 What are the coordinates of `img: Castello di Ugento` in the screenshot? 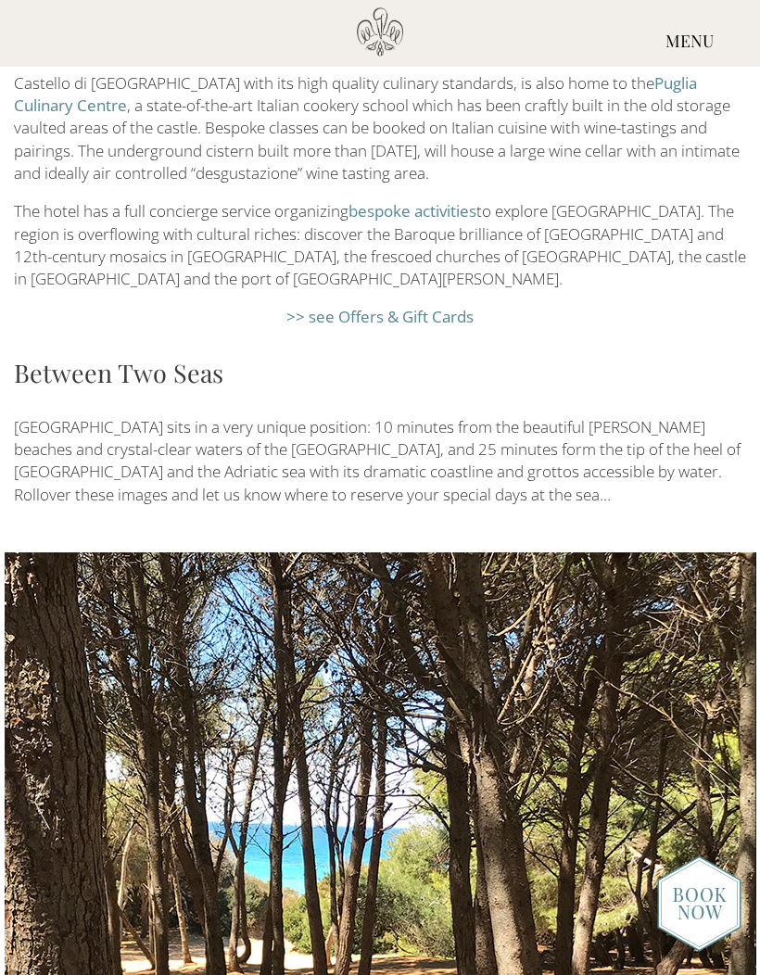 It's located at (380, 32).